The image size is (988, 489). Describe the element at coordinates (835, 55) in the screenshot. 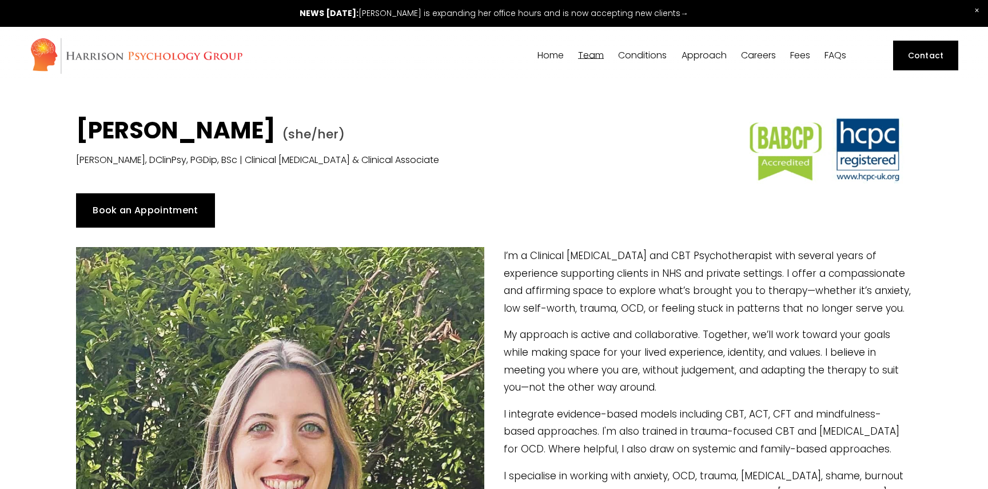

I see `a: FAQs` at that location.